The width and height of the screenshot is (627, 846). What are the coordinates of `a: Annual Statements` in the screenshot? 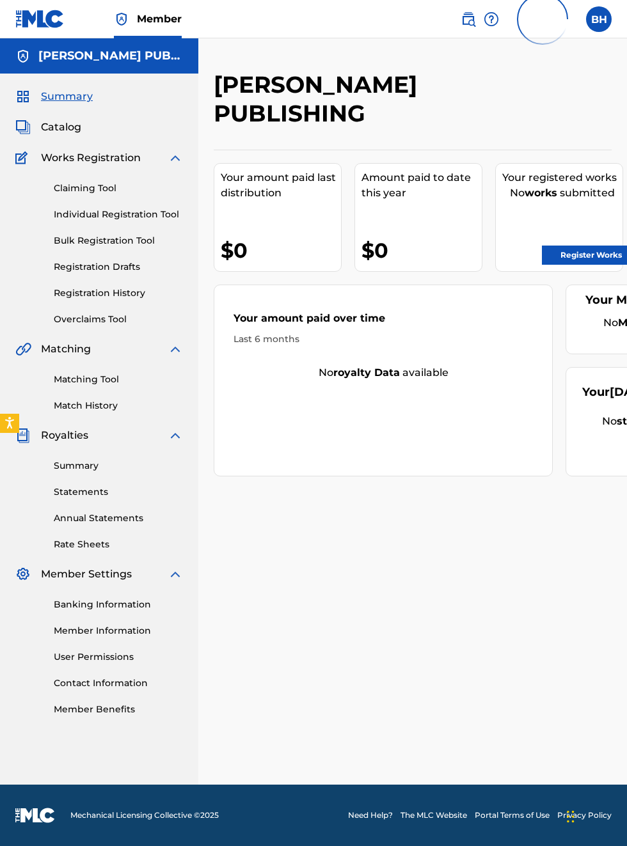 It's located at (118, 518).